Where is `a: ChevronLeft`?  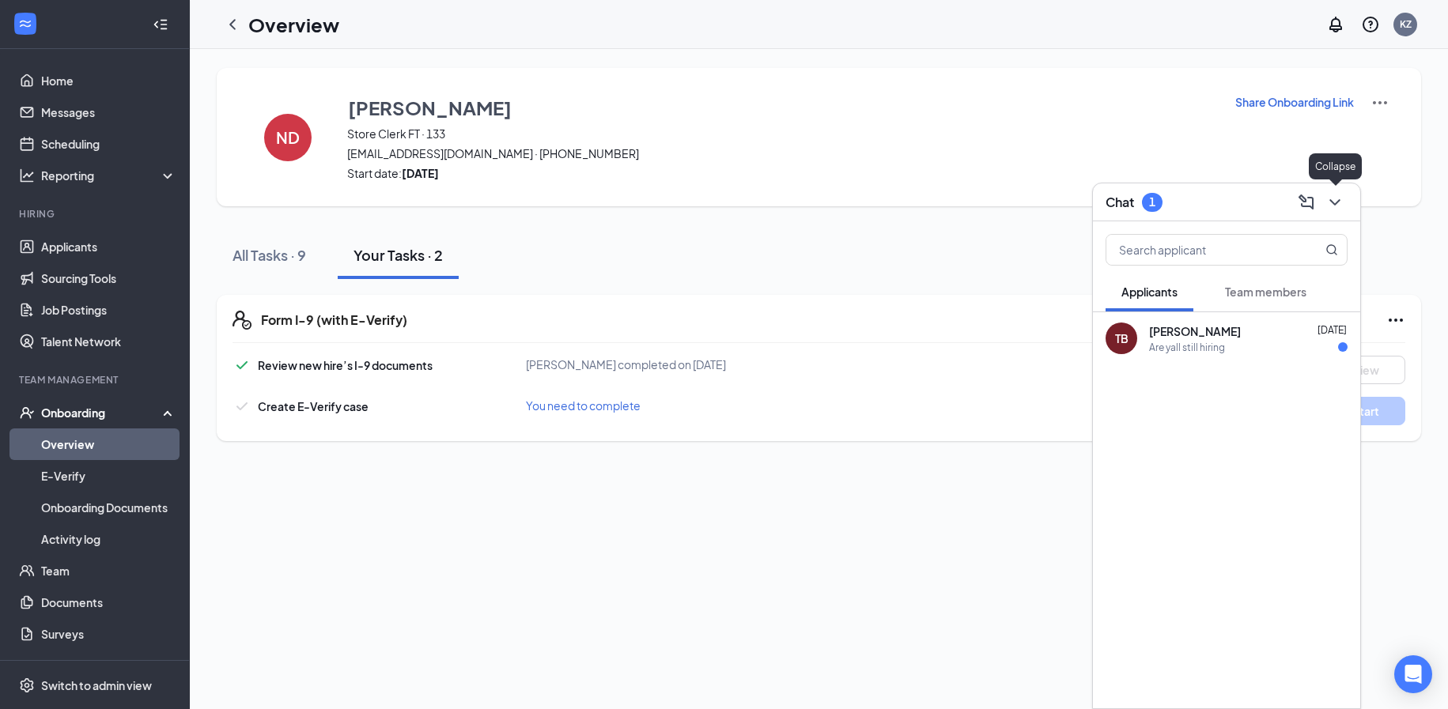
a: ChevronLeft is located at coordinates (233, 25).